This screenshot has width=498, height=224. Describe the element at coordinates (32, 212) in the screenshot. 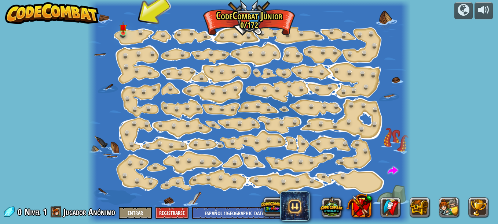

I see `span: Nivel` at that location.